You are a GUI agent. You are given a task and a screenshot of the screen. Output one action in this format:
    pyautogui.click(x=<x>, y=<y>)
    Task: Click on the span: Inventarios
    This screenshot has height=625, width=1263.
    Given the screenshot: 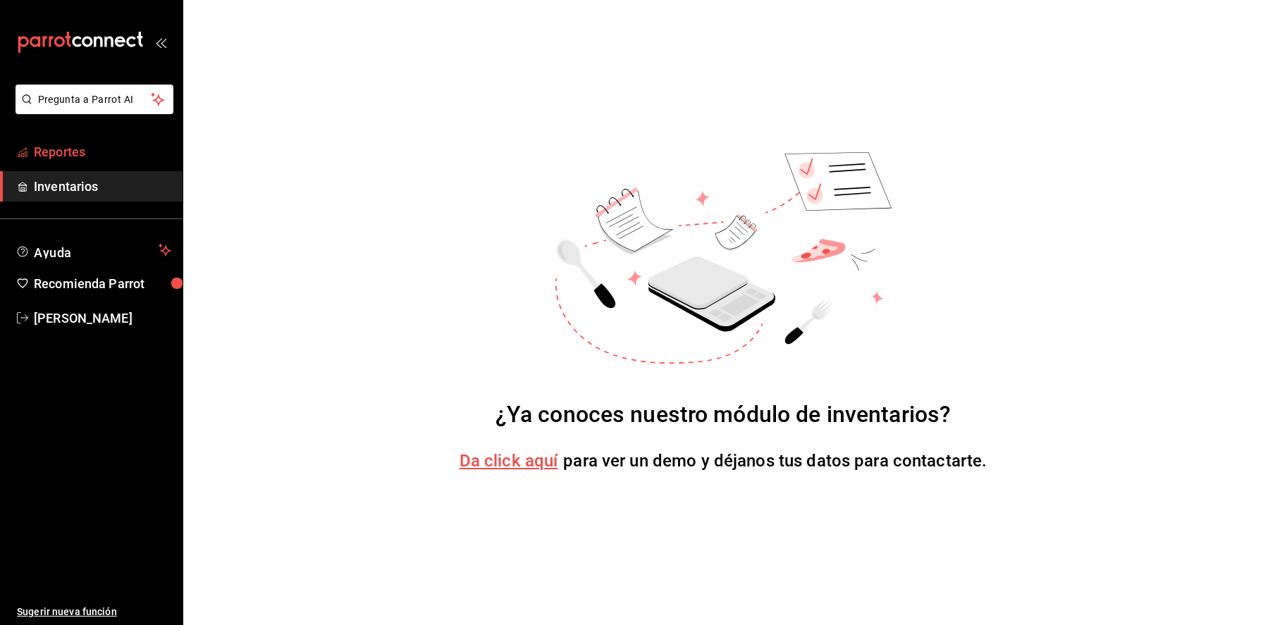 What is the action you would take?
    pyautogui.click(x=102, y=186)
    